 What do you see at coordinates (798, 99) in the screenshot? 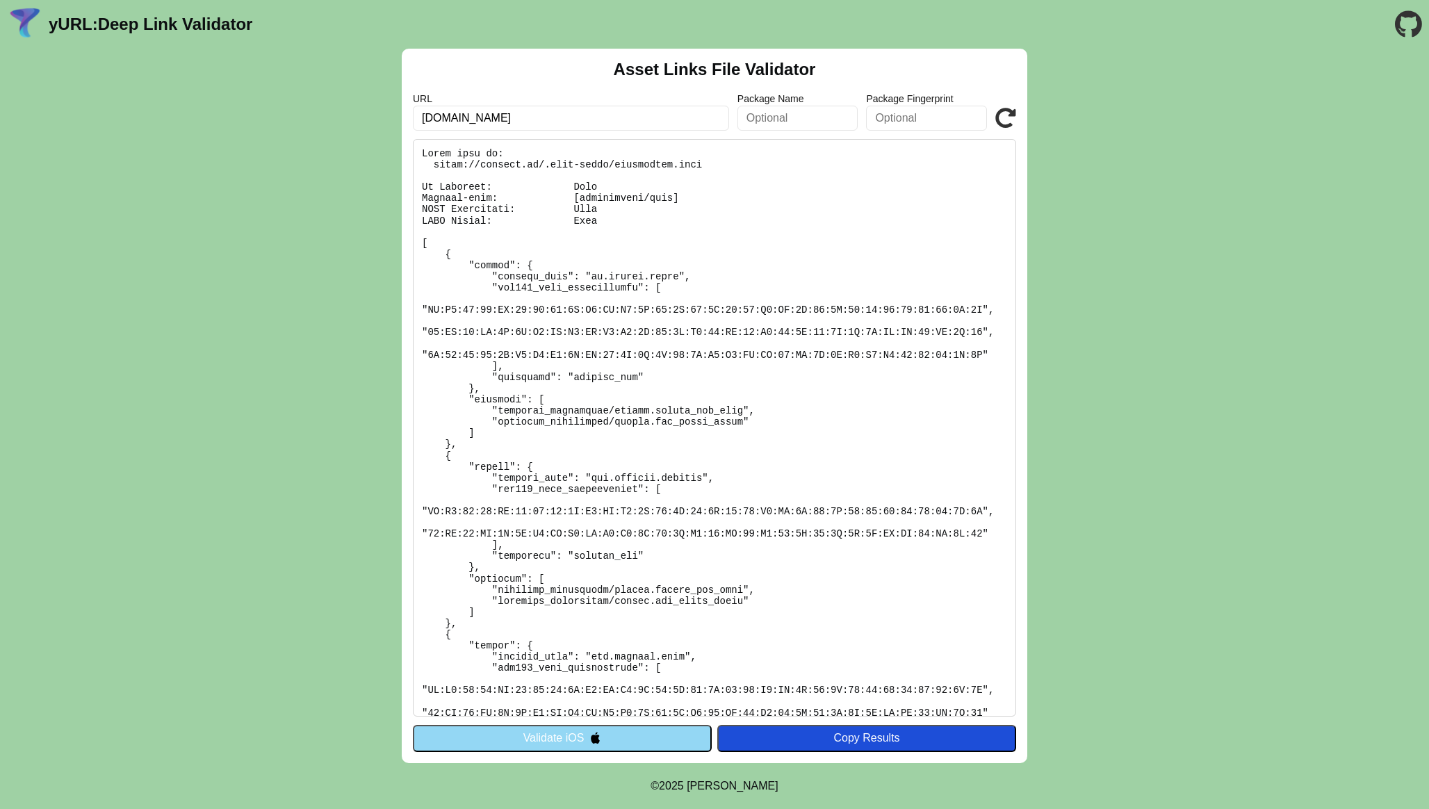
I see `label: Package Name` at bounding box center [798, 99].